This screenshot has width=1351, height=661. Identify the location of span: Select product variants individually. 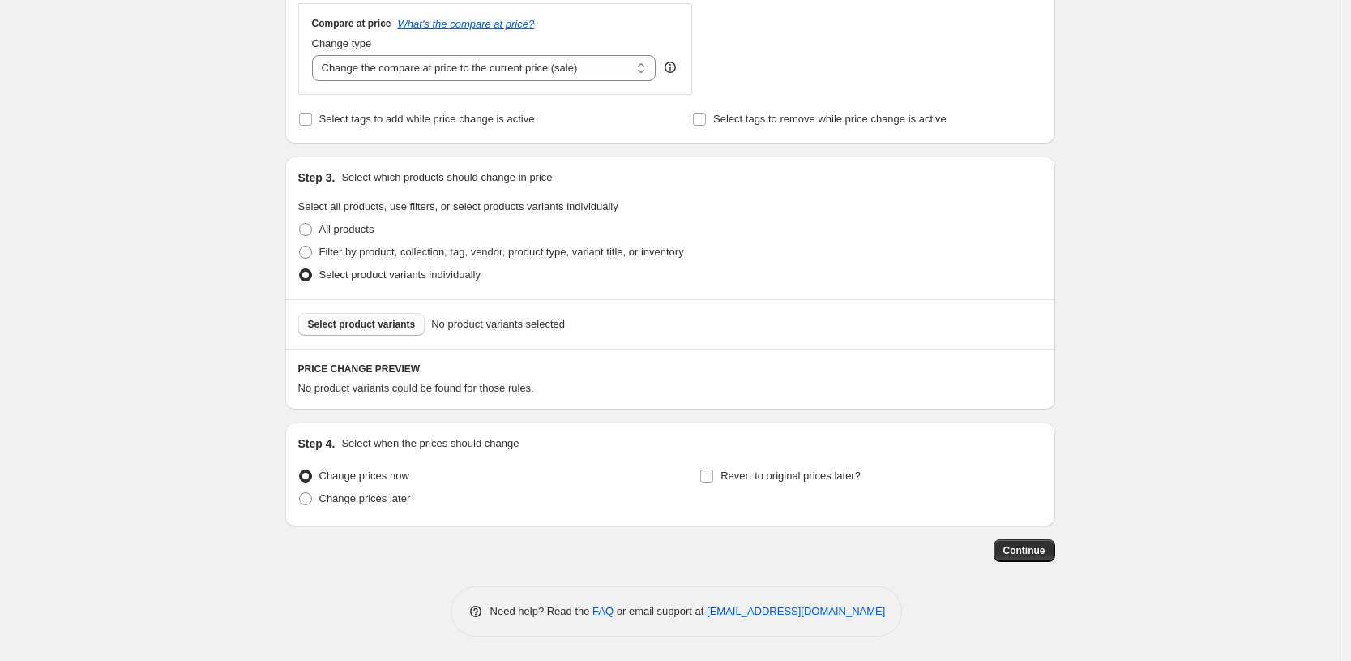
(400, 274).